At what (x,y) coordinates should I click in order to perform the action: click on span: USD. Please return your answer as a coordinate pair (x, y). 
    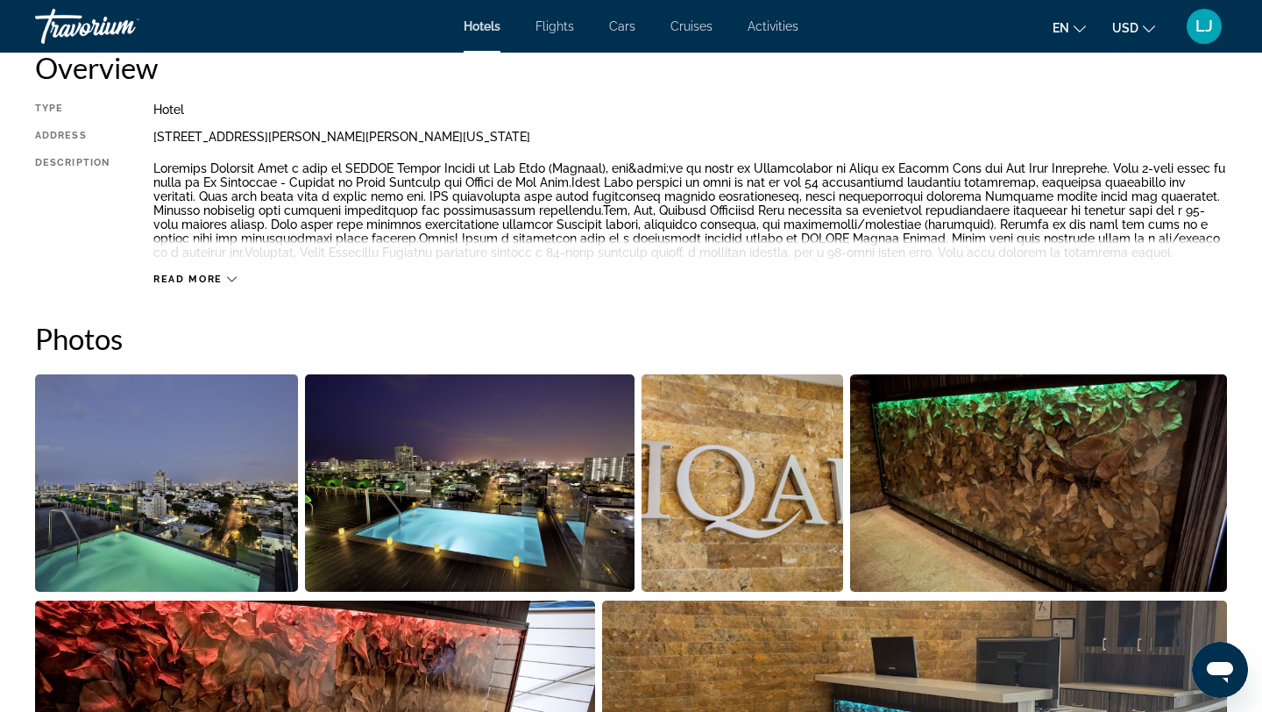
    Looking at the image, I should click on (1125, 28).